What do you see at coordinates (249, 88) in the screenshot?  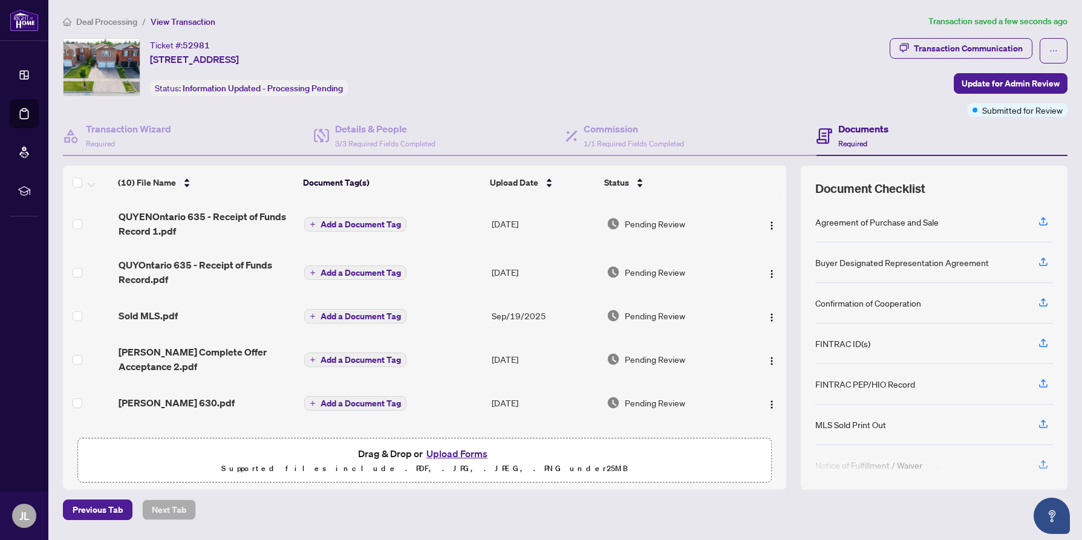 I see `div: Status:` at bounding box center [249, 88].